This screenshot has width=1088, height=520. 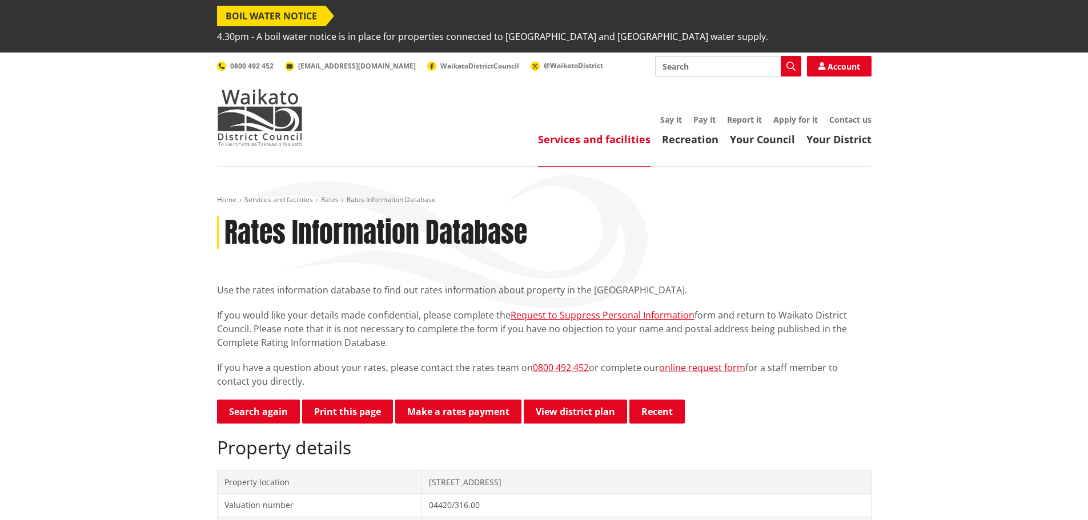 What do you see at coordinates (458, 412) in the screenshot?
I see `a: Make a rates payment` at bounding box center [458, 412].